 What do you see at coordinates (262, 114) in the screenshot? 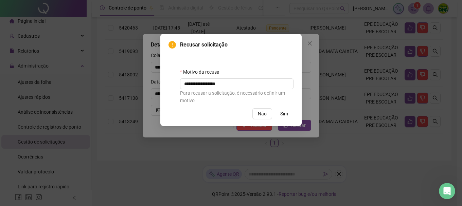
I see `button: Não` at bounding box center [262, 114].